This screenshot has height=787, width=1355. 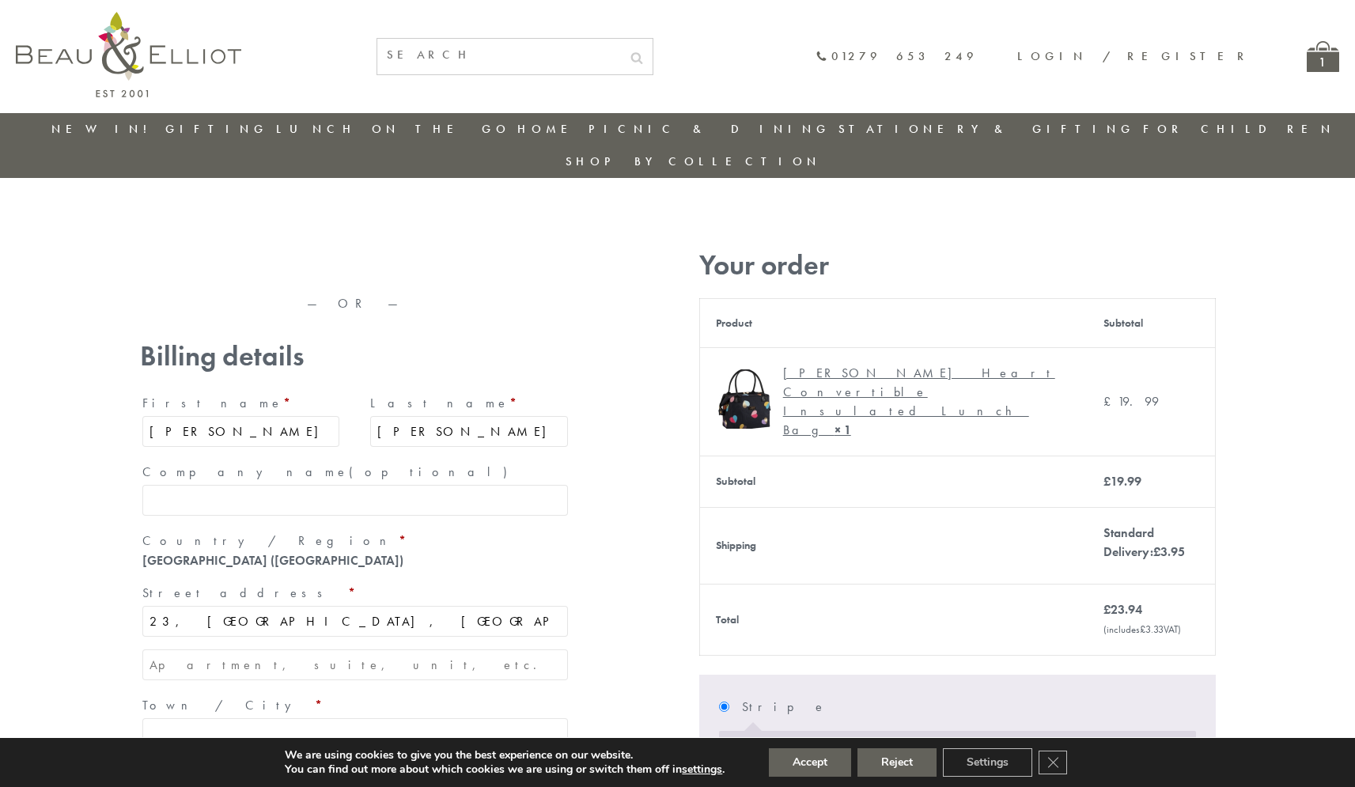 I want to click on label: Last name, so click(x=469, y=403).